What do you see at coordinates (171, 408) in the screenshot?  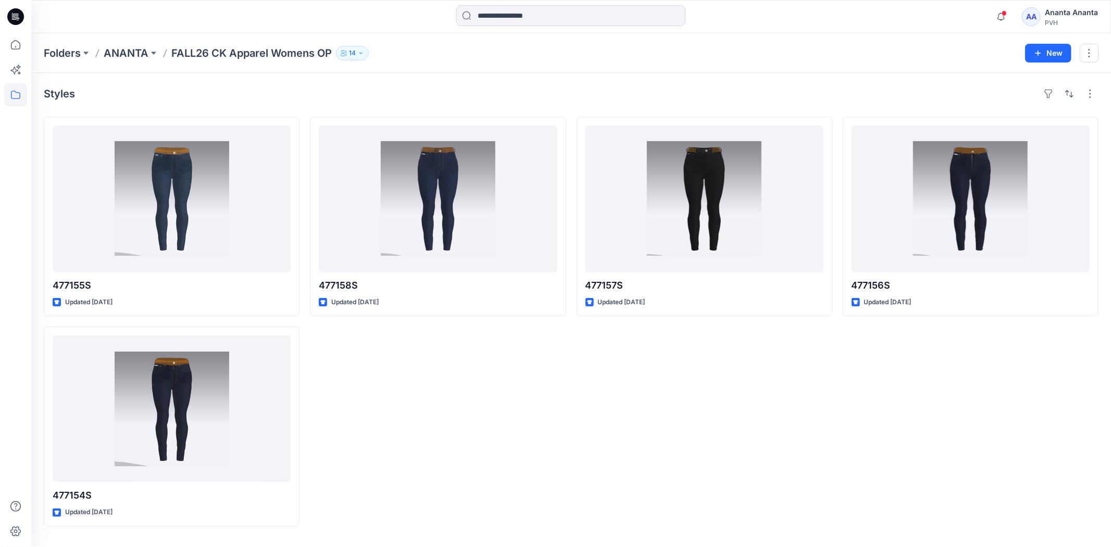 I see `a: 477154S` at bounding box center [171, 408].